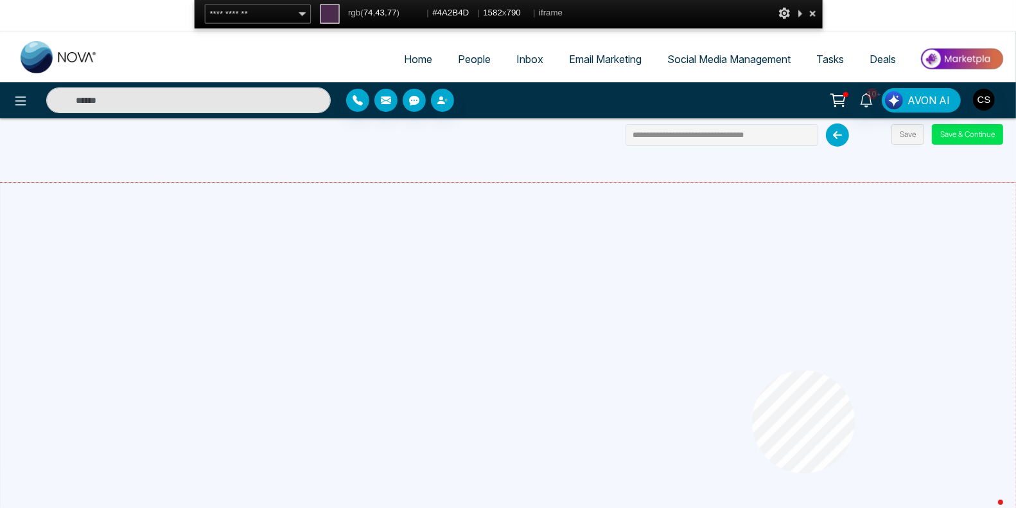  What do you see at coordinates (867, 99) in the screenshot?
I see `a: 10+` at bounding box center [867, 99].